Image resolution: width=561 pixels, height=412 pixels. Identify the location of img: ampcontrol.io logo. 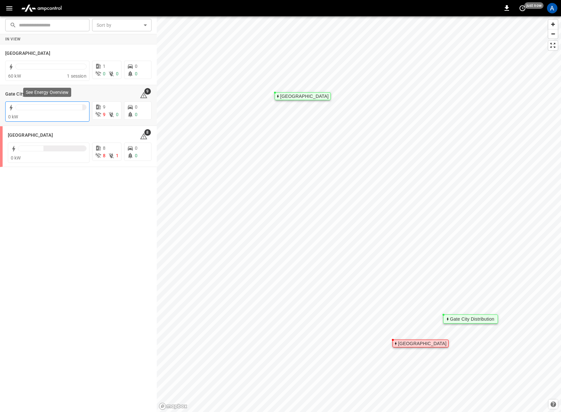
(41, 8).